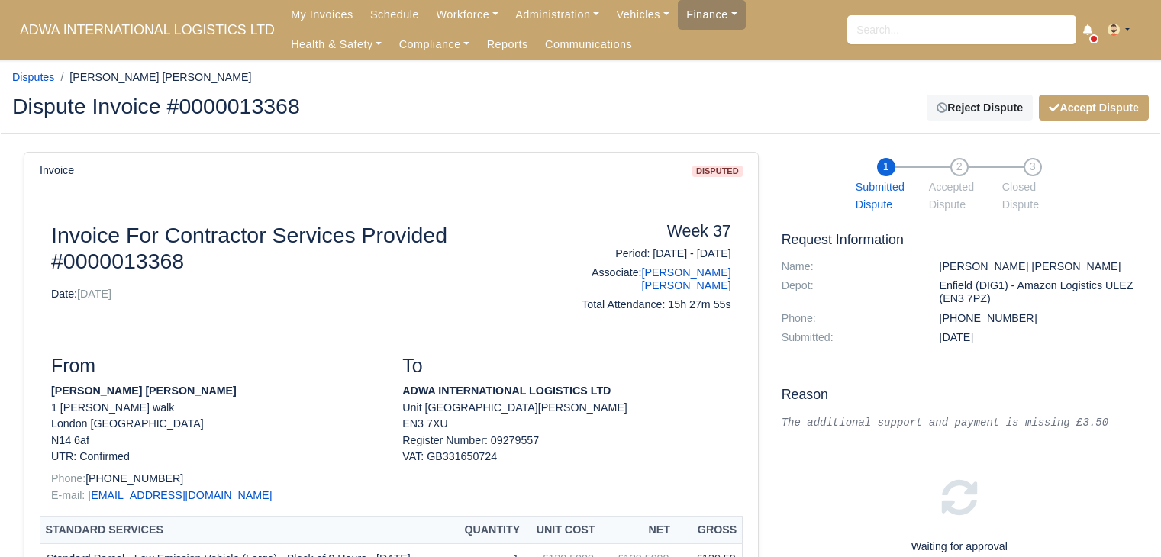 This screenshot has width=1161, height=557. Describe the element at coordinates (637, 530) in the screenshot. I see `th: Net` at that location.